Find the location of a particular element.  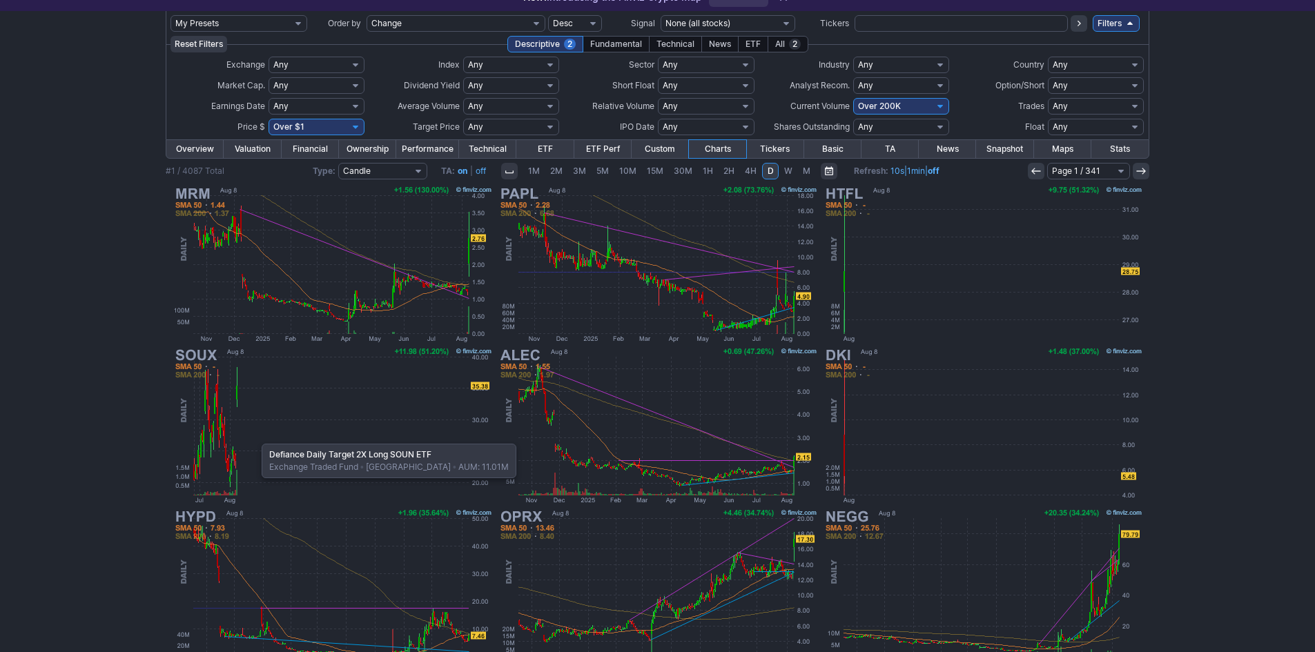

a: W is located at coordinates (788, 171).